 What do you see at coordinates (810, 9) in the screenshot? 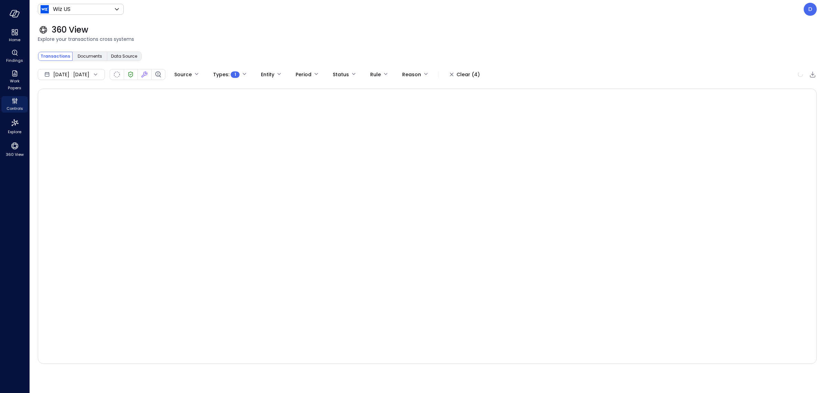
I see `p: D` at bounding box center [810, 9].